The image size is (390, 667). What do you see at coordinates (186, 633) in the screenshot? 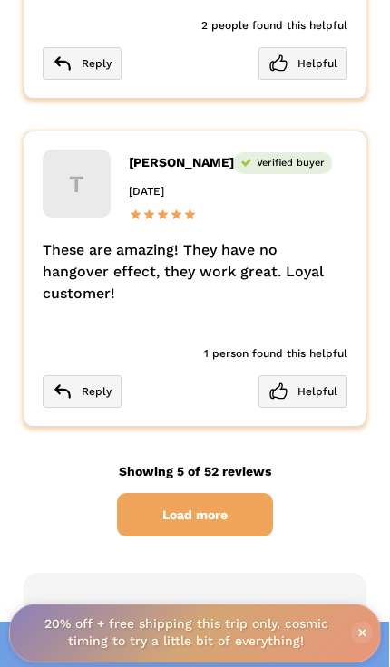
I see `strong: 20% off + free shipping this trip only, cosmic timing to try a little bit of everything!` at bounding box center [186, 633].